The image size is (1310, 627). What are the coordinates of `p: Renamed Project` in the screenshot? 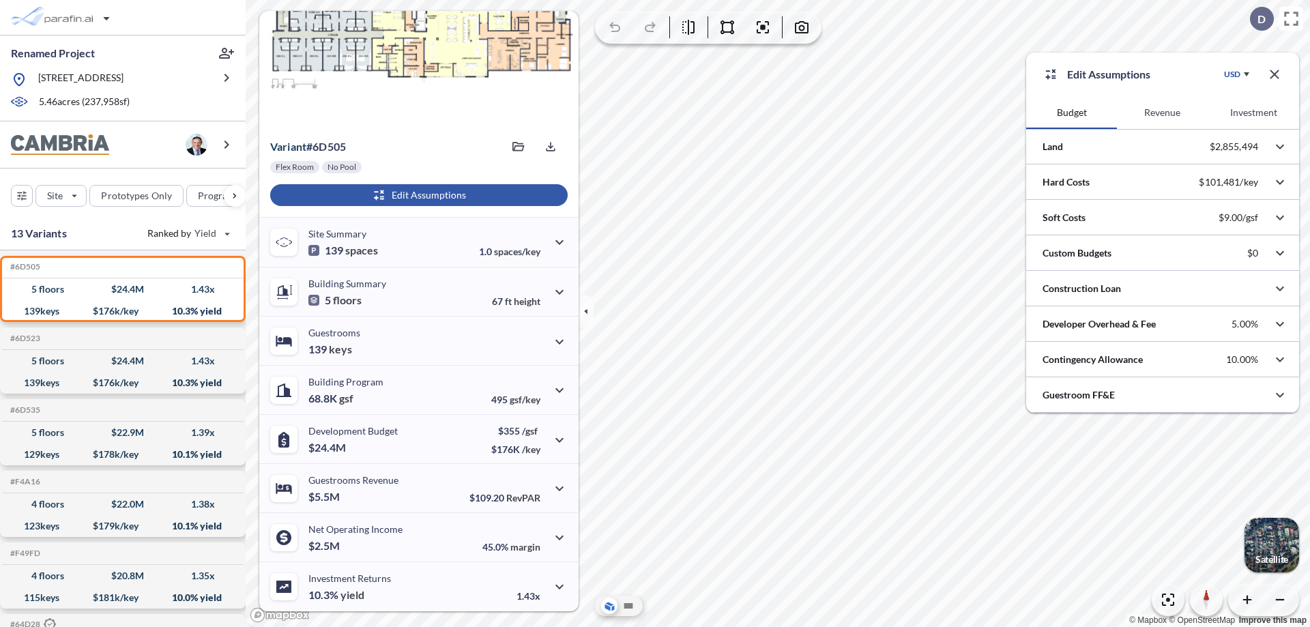 It's located at (53, 53).